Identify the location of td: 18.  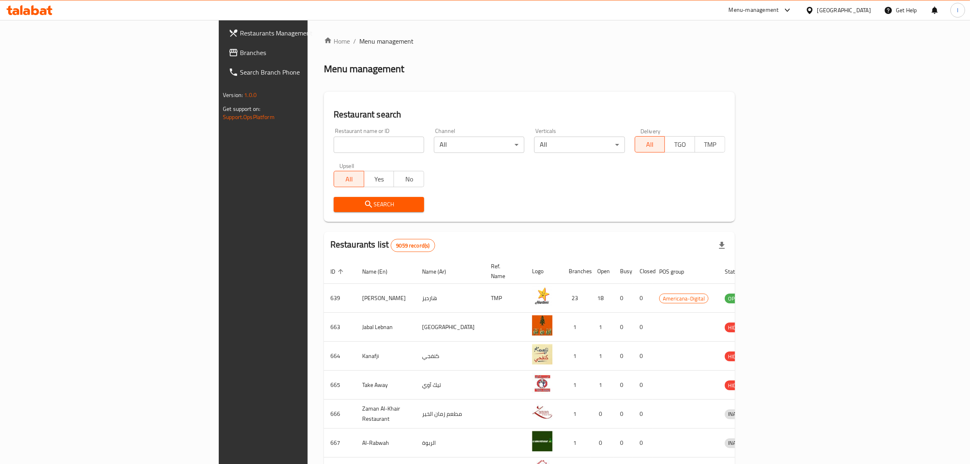
(602, 298).